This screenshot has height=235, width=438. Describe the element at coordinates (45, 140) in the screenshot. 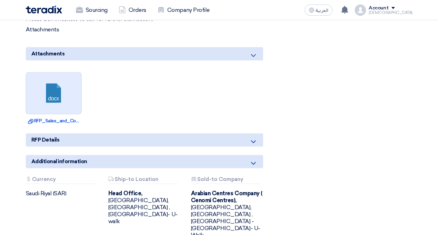

I see `span: RFP Details` at that location.